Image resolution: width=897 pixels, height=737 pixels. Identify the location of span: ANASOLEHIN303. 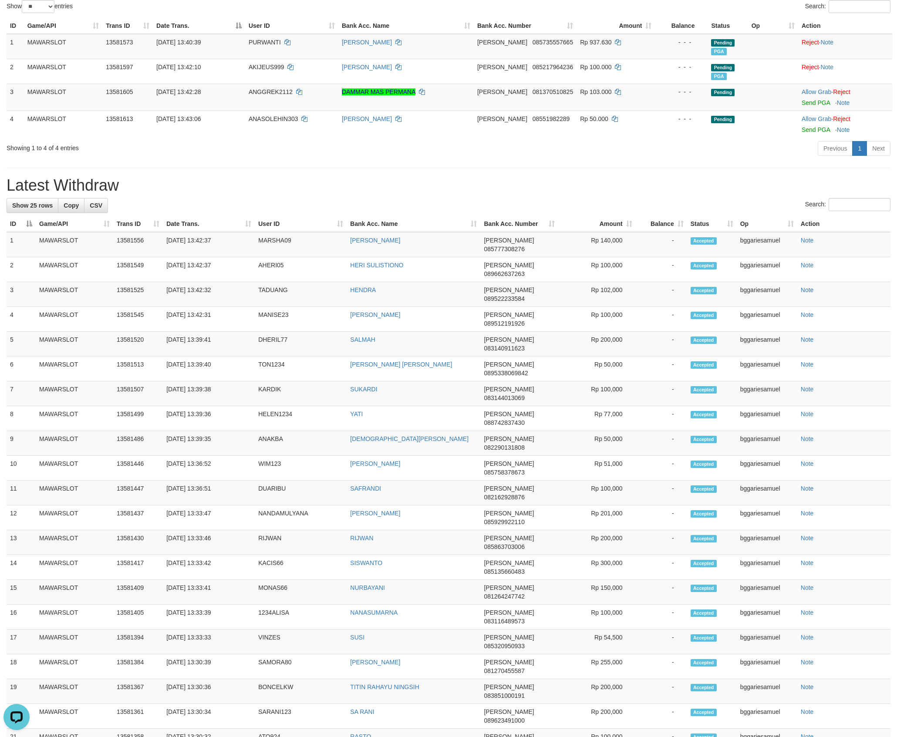
(274, 119).